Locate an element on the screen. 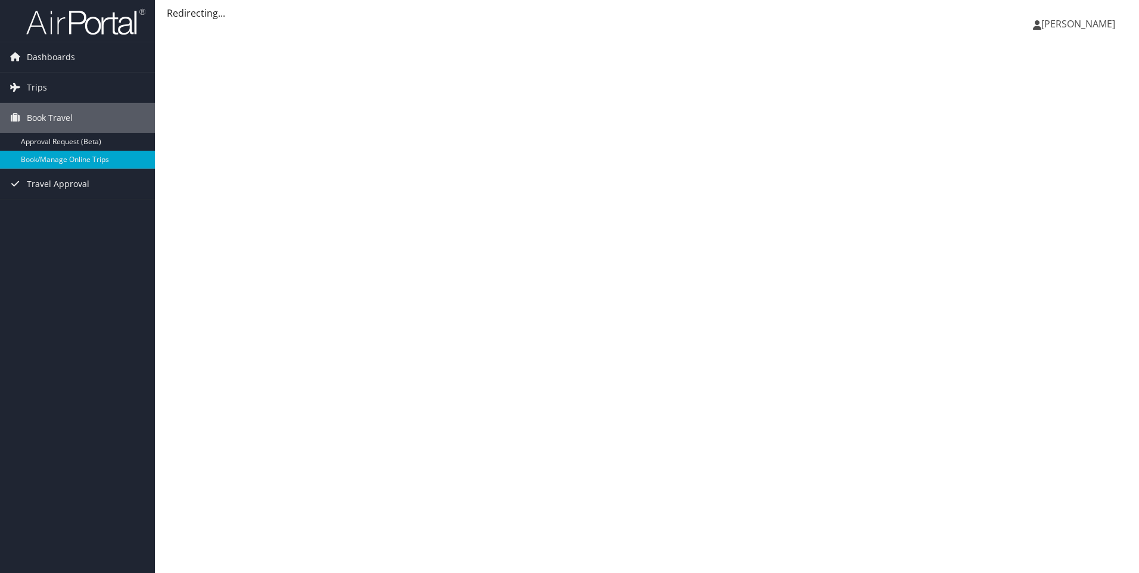 This screenshot has height=573, width=1139. img: airportal-logo.png is located at coordinates (86, 21).